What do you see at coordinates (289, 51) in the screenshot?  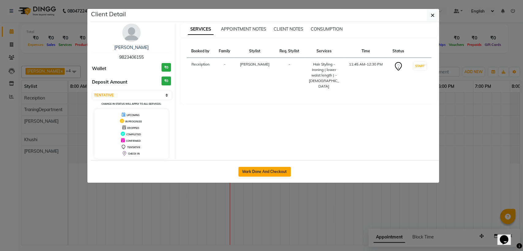 I see `th: Req. Stylist` at bounding box center [289, 51].